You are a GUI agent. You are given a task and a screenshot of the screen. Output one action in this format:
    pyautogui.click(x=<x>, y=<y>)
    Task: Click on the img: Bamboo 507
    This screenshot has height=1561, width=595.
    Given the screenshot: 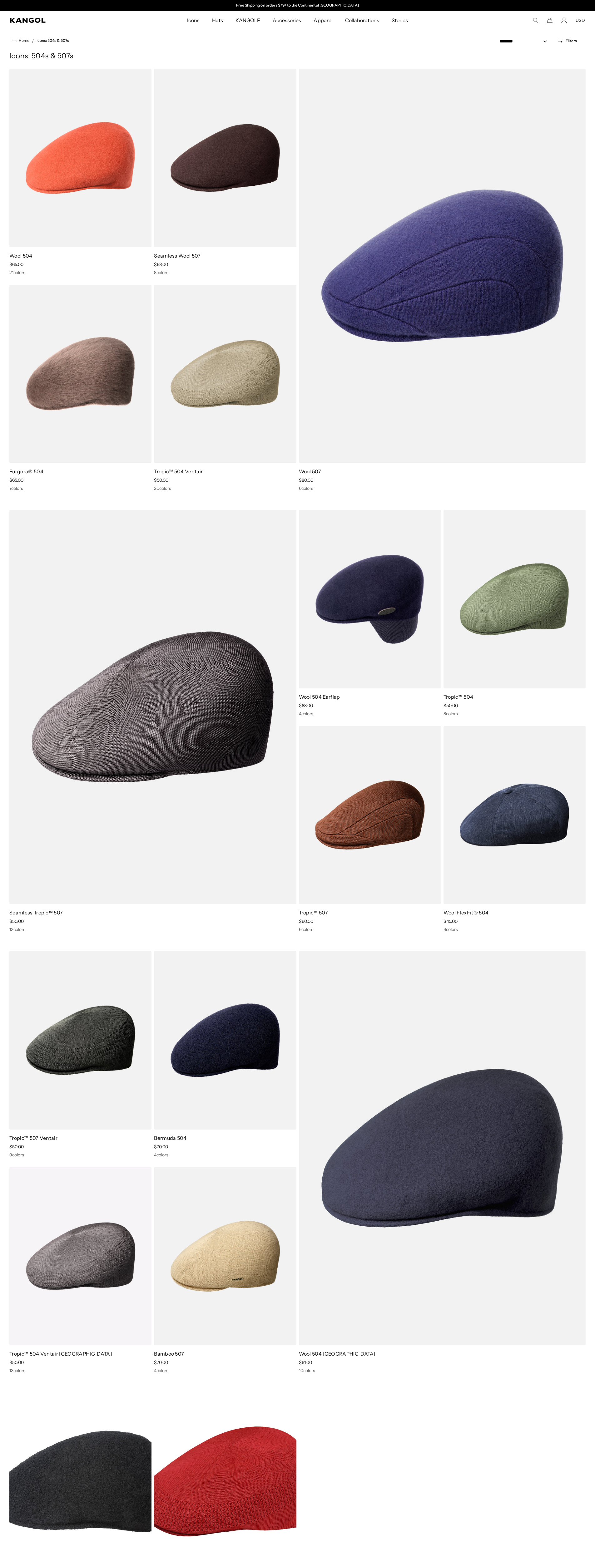 What is the action you would take?
    pyautogui.click(x=225, y=1256)
    